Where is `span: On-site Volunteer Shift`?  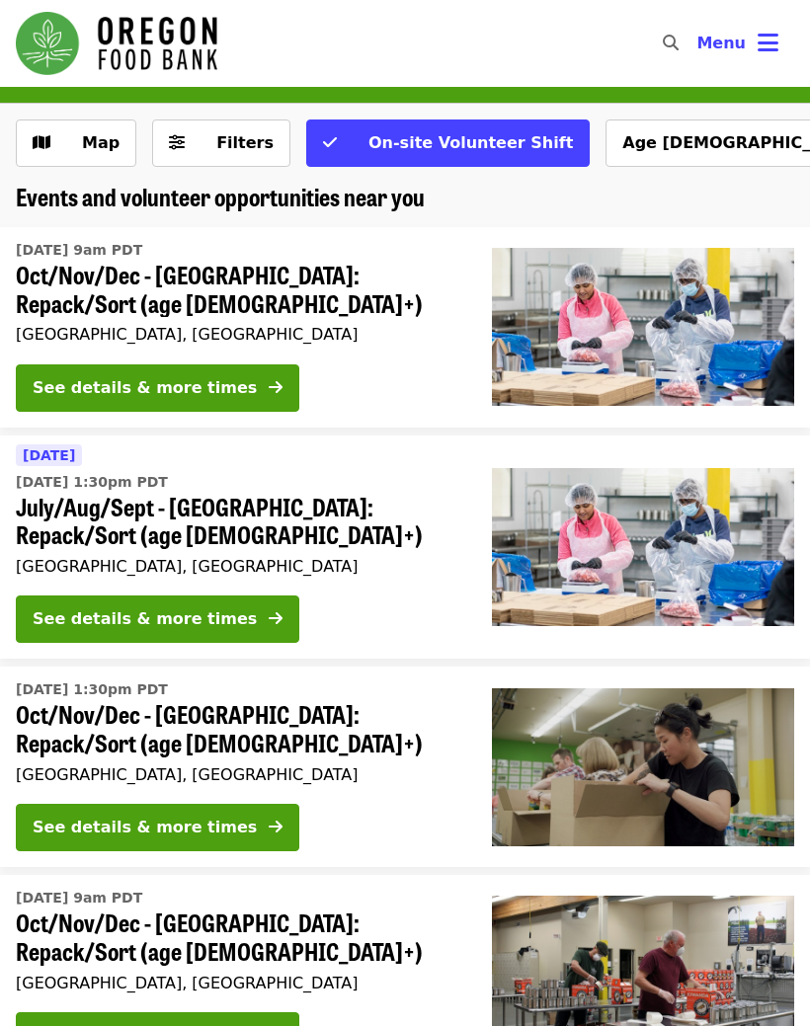 span: On-site Volunteer Shift is located at coordinates (470, 142).